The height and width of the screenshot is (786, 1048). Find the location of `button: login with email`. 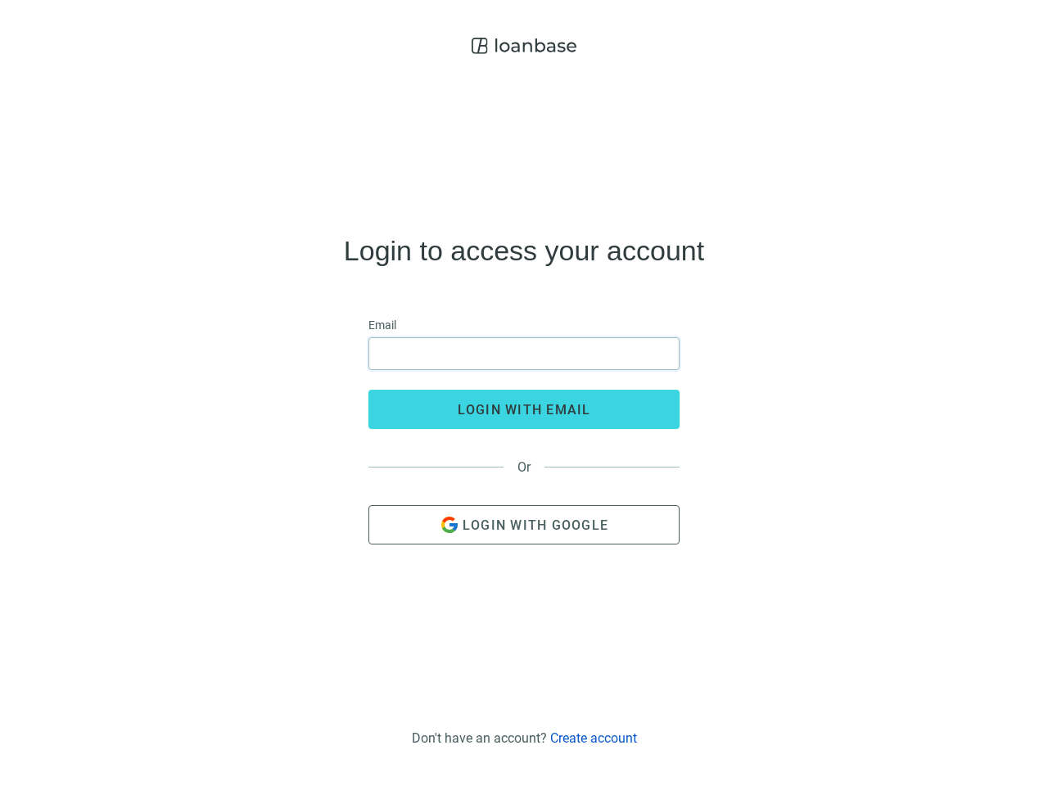

button: login with email is located at coordinates (524, 409).